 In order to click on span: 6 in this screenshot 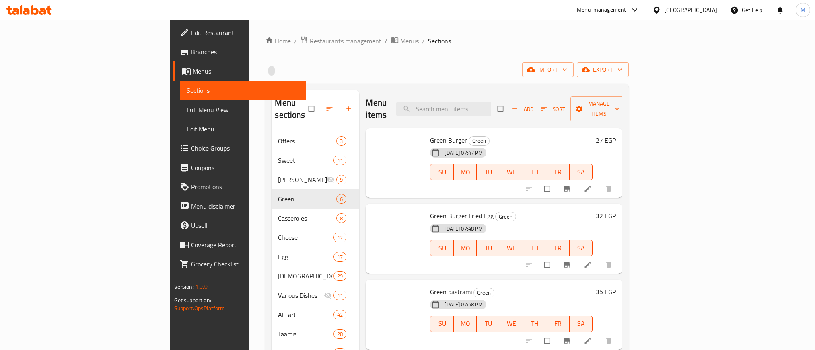, I will do `click(341, 199)`.